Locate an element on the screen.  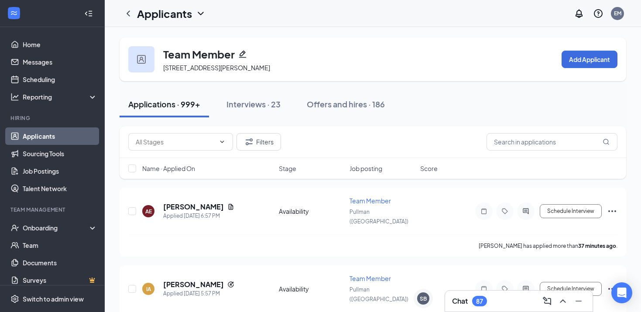
div: Applications · 999+ is located at coordinates (164, 104).